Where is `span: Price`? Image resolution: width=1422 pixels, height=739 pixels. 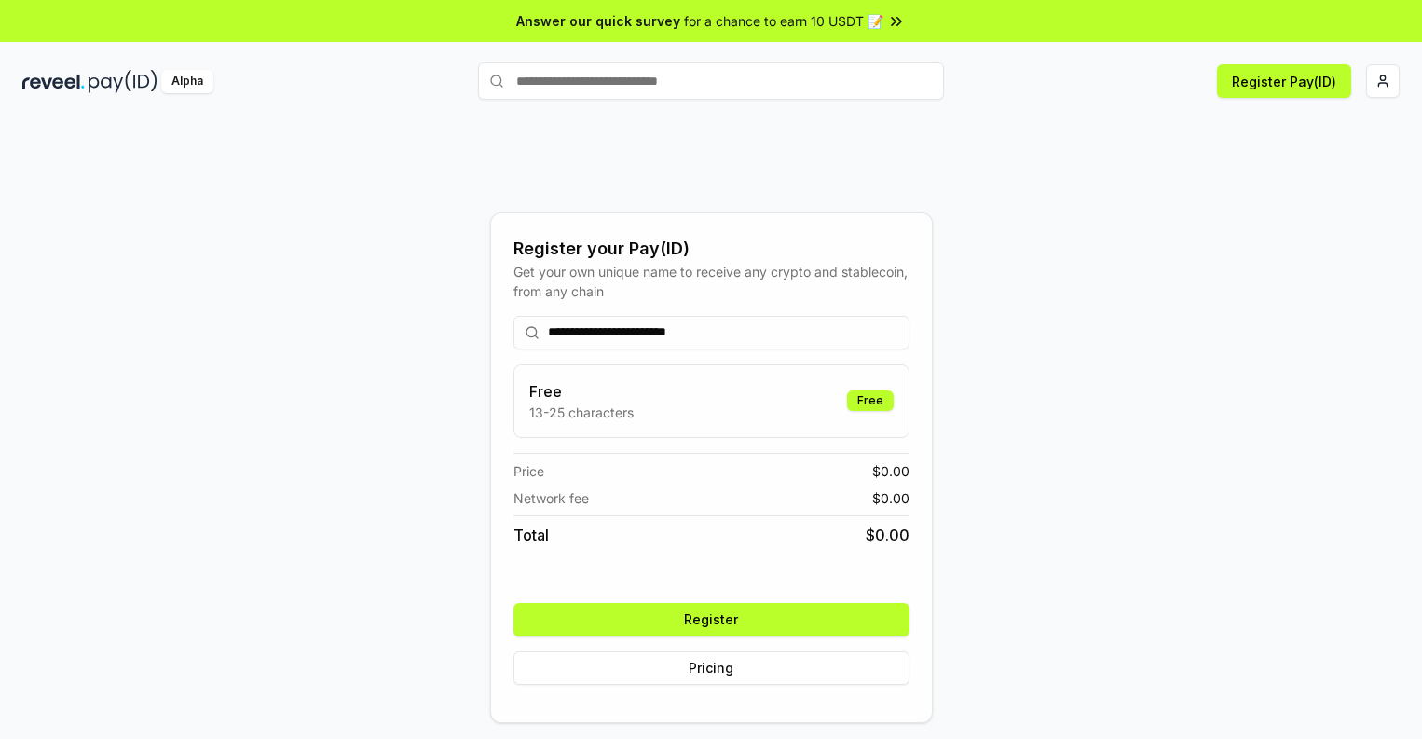 span: Price is located at coordinates (528, 471).